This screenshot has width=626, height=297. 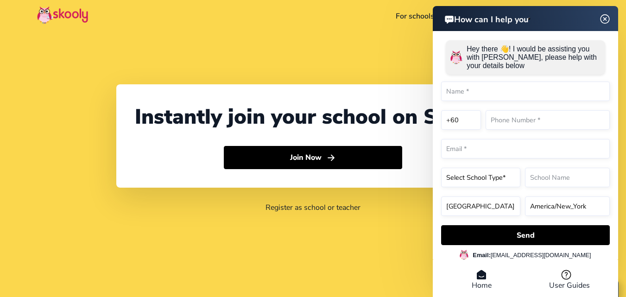 I want to click on button: Join Nowarrow forward outline, so click(x=313, y=158).